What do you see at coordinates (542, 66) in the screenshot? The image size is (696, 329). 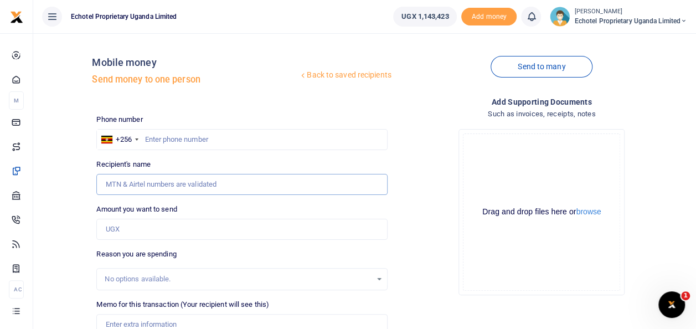 I see `a: Send to many` at bounding box center [542, 66].